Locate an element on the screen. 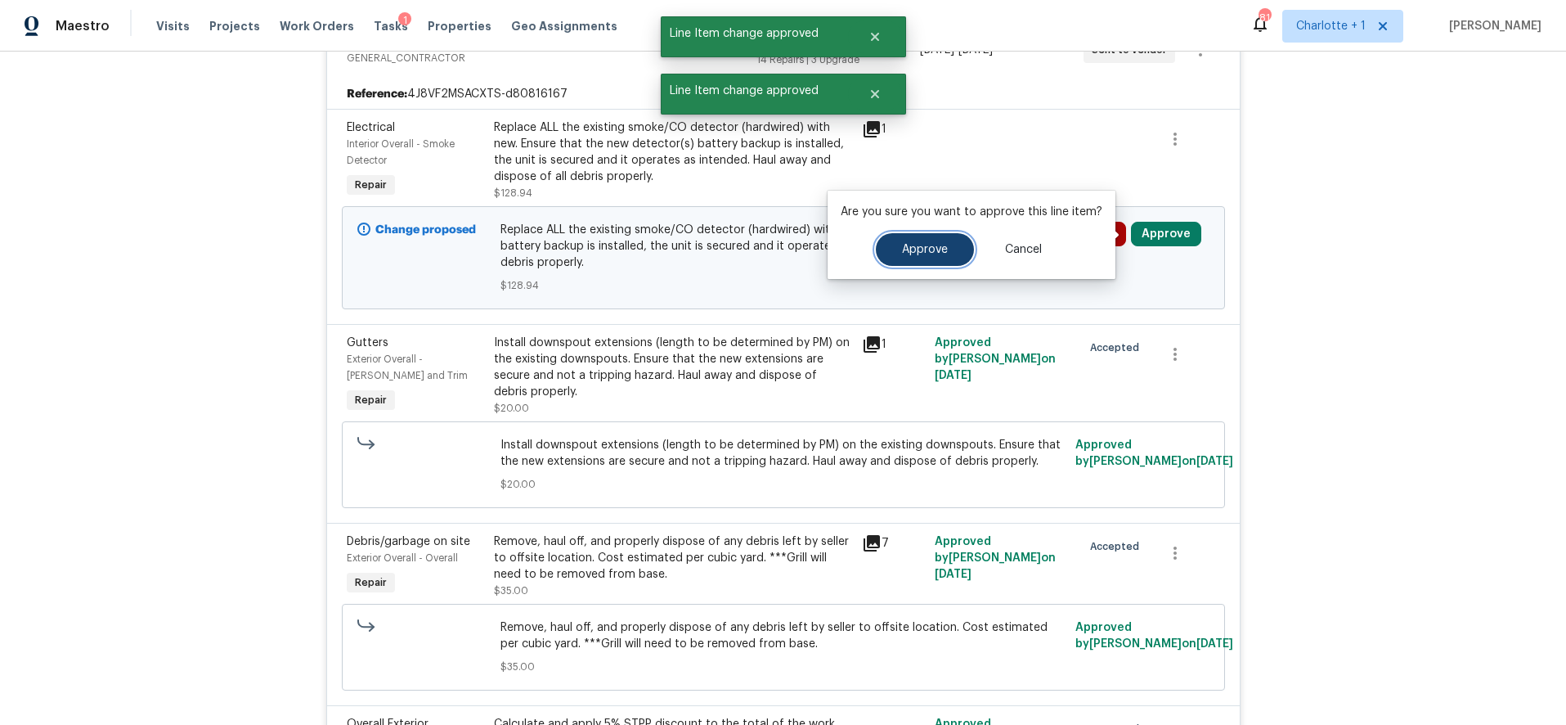 This screenshot has height=725, width=1566. span: Debris/garbage on site is located at coordinates (408, 541).